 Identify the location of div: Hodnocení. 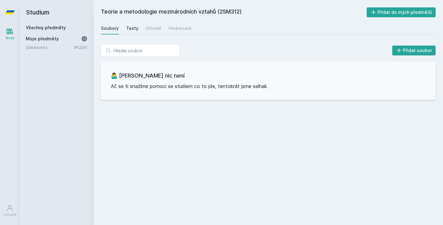
(180, 28).